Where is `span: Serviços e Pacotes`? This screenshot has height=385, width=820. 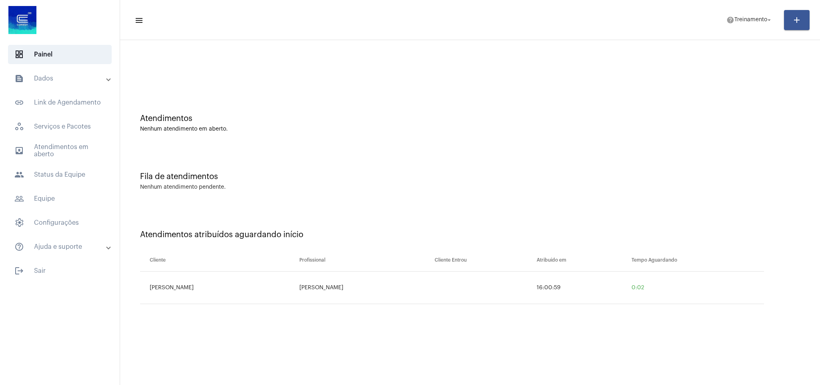 span: Serviços e Pacotes is located at coordinates (60, 127).